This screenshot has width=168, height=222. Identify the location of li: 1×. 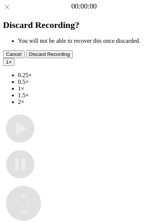
(91, 89).